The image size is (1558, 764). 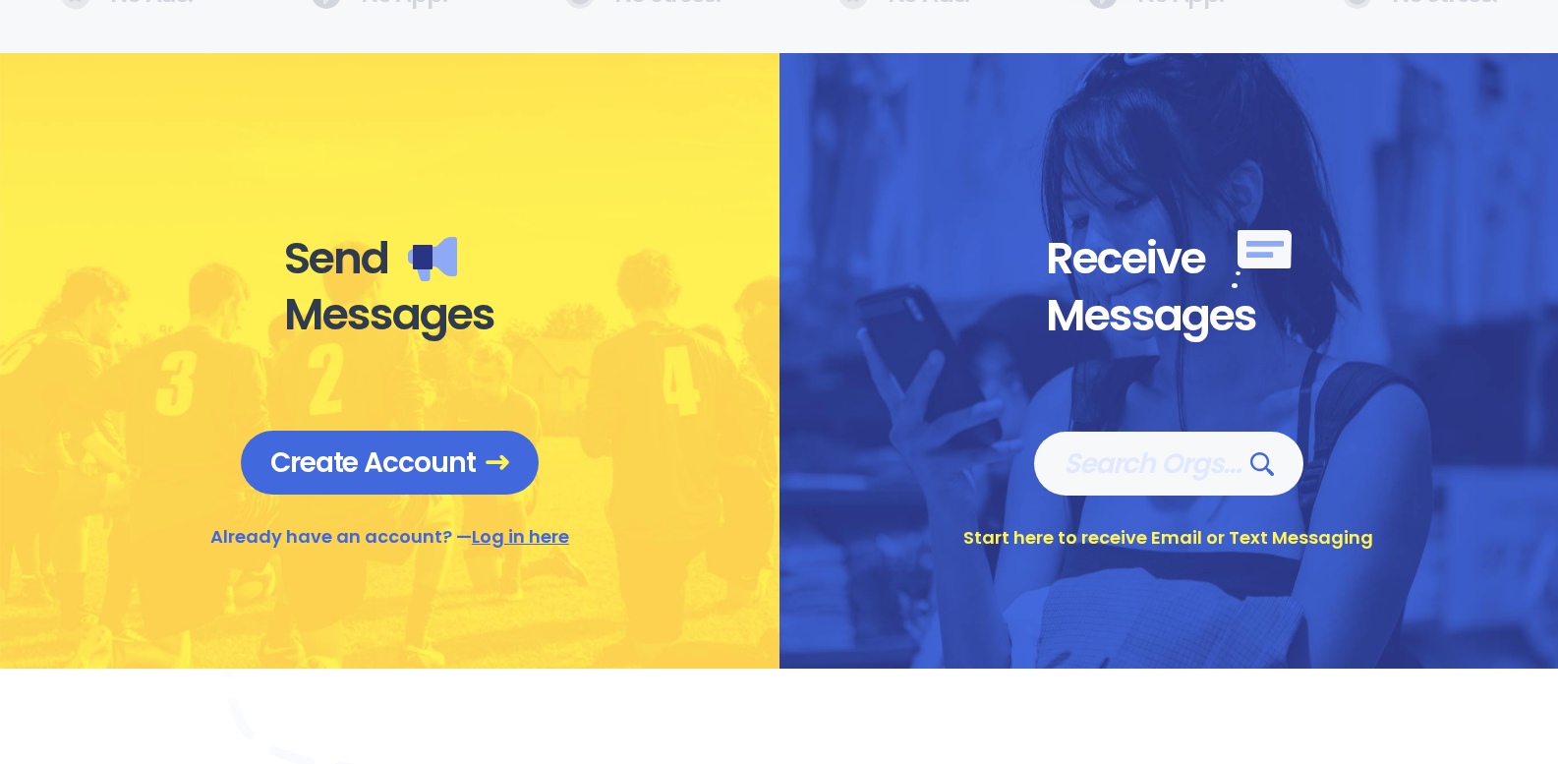 I want to click on span: Create Account, so click(x=389, y=462).